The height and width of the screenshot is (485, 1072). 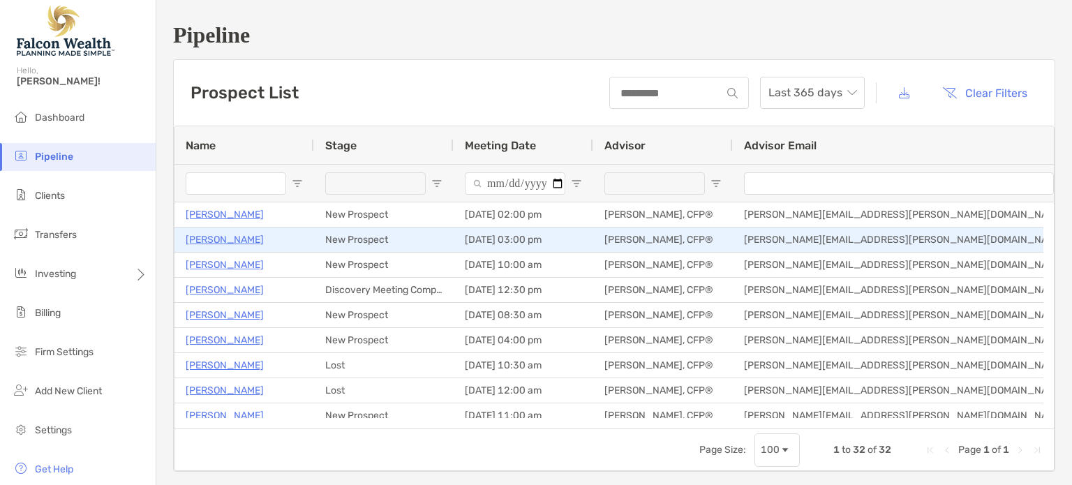 What do you see at coordinates (55, 273) in the screenshot?
I see `span: Investing` at bounding box center [55, 273].